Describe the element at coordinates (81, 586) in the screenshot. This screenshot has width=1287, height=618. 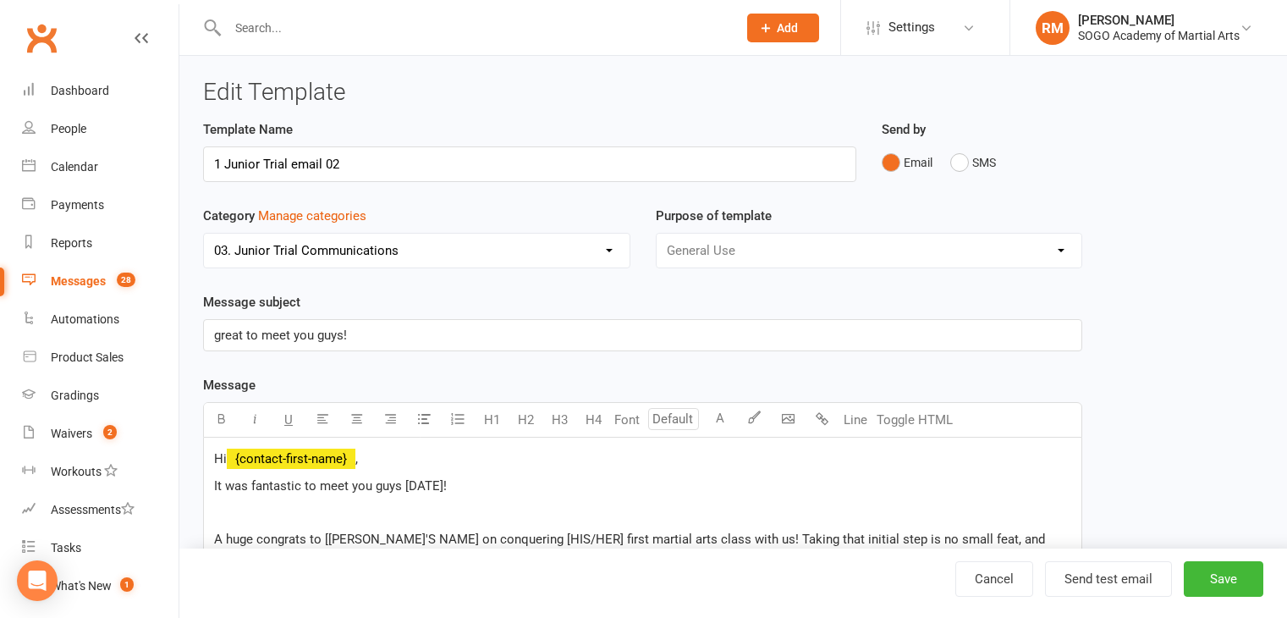
I see `div: What's New` at that location.